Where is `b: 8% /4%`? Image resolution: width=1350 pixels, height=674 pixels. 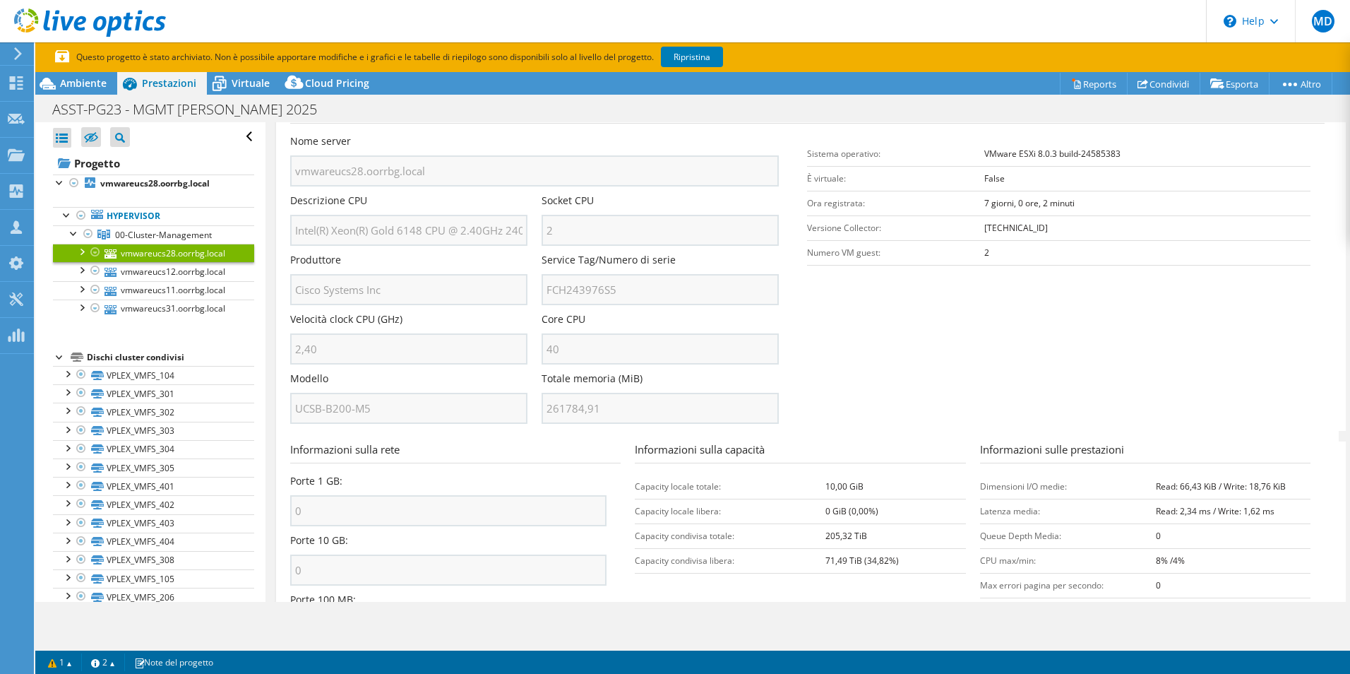 b: 8% /4% is located at coordinates (1170, 560).